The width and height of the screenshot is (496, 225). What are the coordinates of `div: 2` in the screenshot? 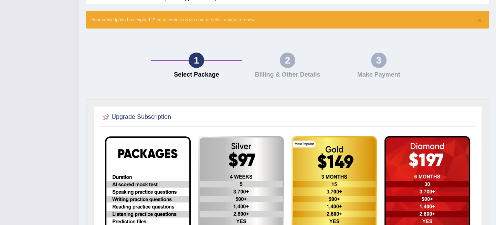 It's located at (287, 60).